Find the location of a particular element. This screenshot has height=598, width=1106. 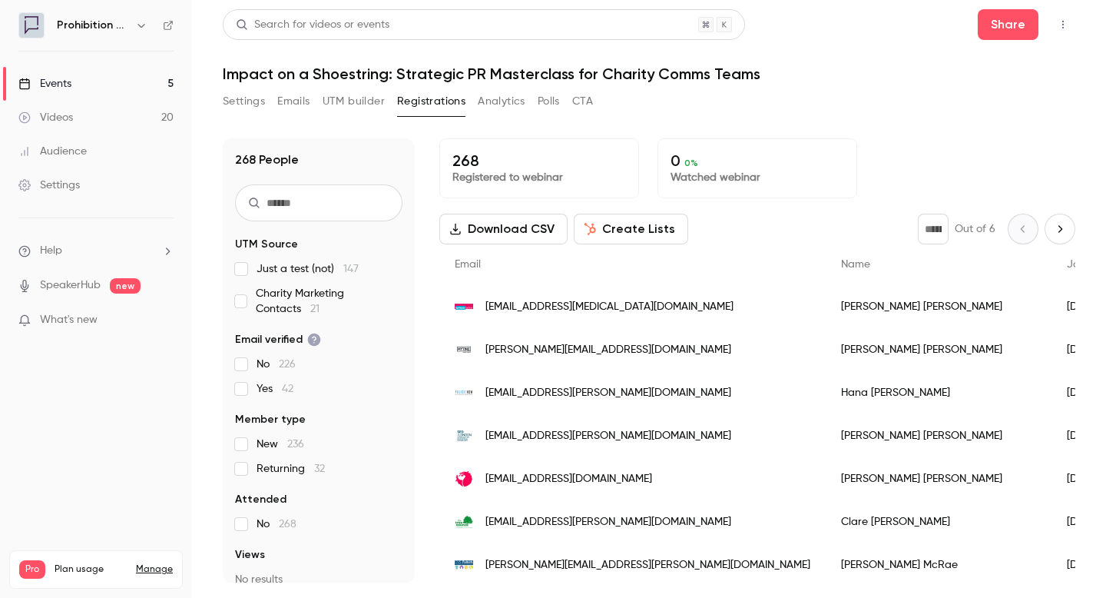

span: Returning is located at coordinates (290, 469).